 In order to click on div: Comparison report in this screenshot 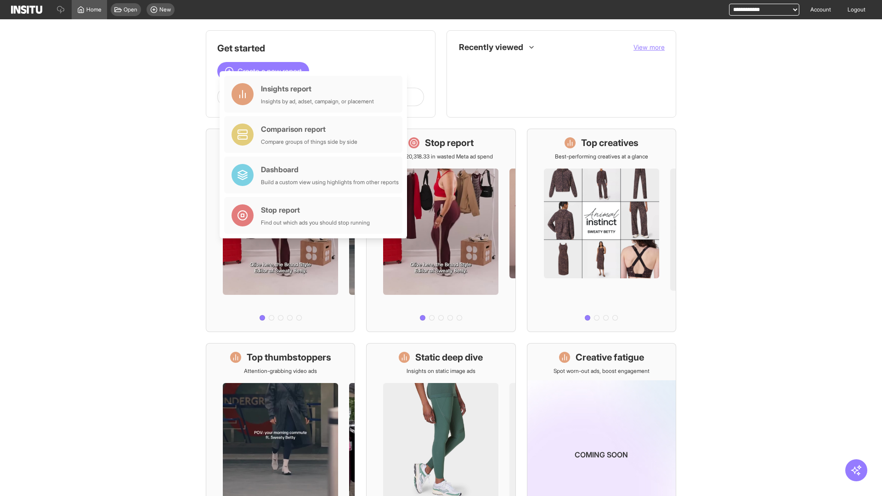, I will do `click(309, 129)`.